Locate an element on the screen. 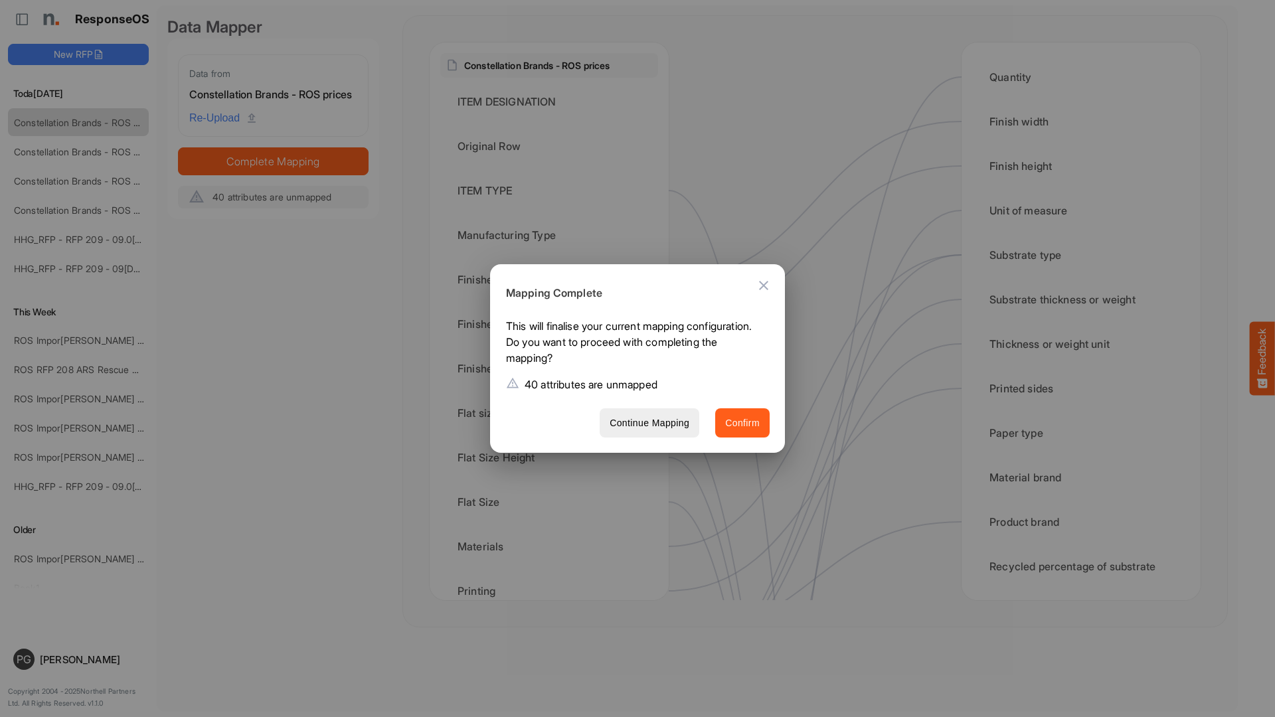  button: Continue Mapping is located at coordinates (649, 423).